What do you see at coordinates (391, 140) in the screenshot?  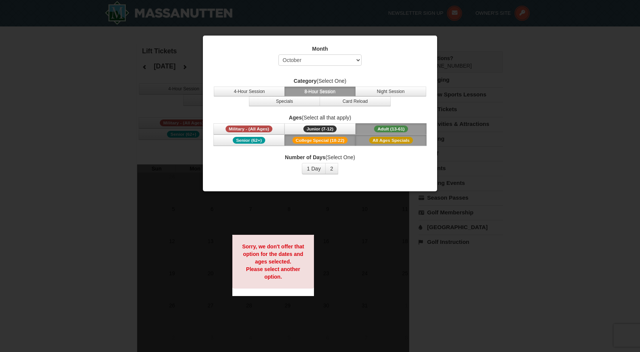 I see `span: All Ages Specials` at bounding box center [391, 140].